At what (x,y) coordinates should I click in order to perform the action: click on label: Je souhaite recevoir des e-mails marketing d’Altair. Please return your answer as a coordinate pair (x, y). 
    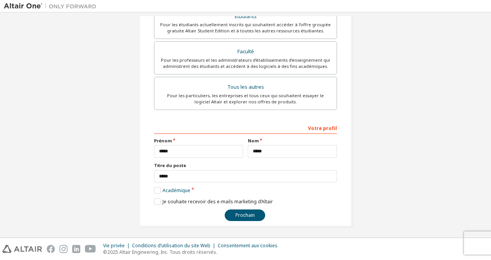
    Looking at the image, I should click on (213, 202).